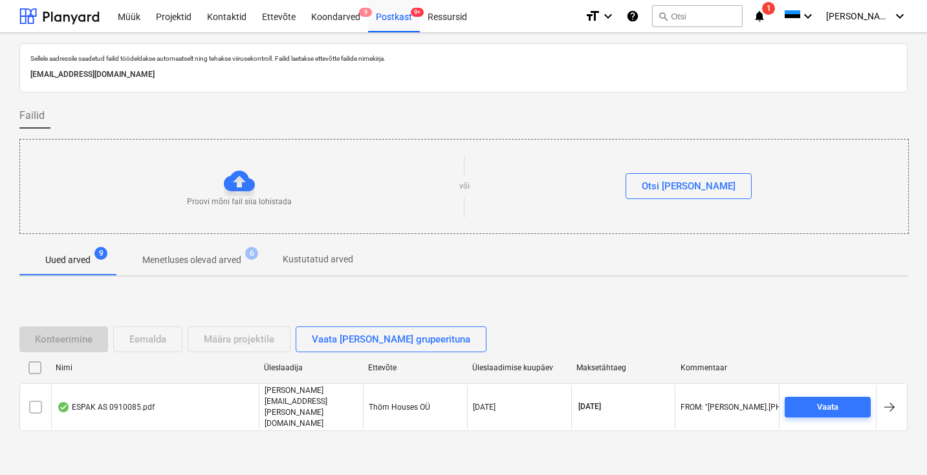 This screenshot has width=927, height=475. Describe the element at coordinates (417, 12) in the screenshot. I see `span: 9+` at that location.